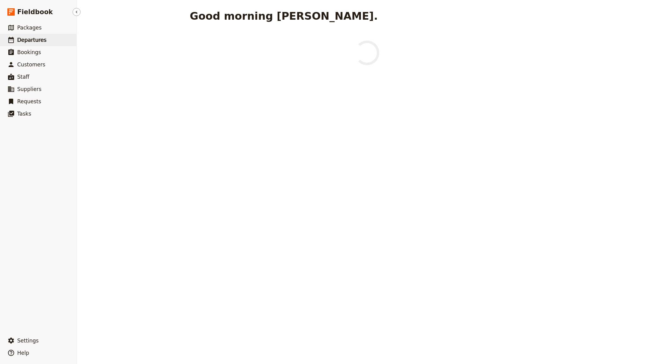 The image size is (657, 364). What do you see at coordinates (77, 12) in the screenshot?
I see `button: Hide menu` at bounding box center [77, 12].